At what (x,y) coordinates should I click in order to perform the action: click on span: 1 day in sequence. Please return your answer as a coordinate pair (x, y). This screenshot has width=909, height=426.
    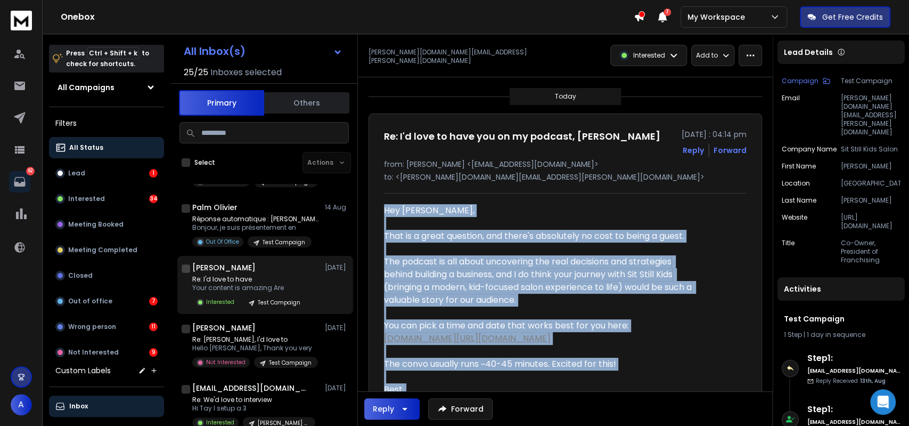
    Looking at the image, I should click on (836, 334).